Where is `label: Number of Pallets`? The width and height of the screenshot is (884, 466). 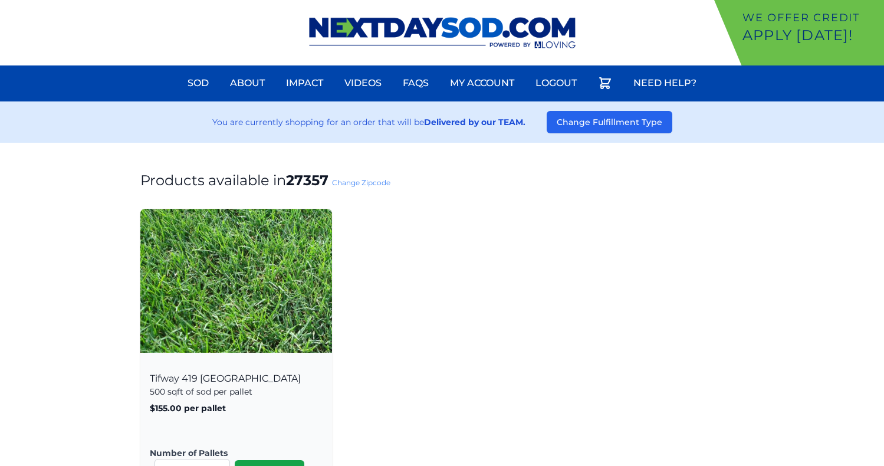
label: Number of Pallets is located at coordinates (231, 453).